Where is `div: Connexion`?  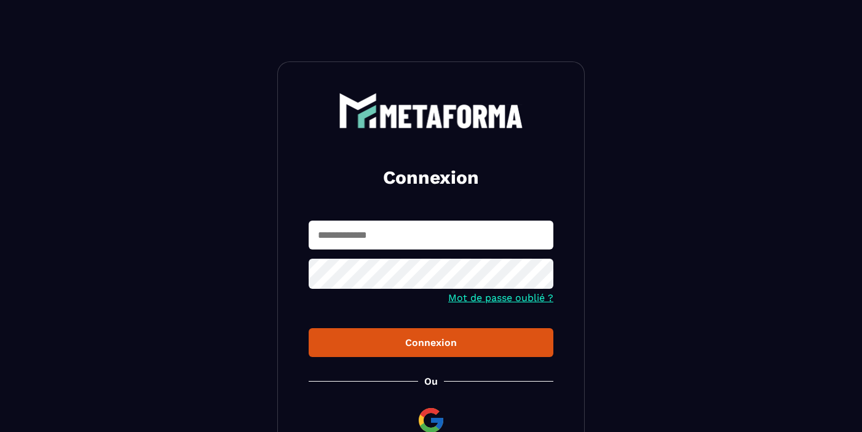 div: Connexion is located at coordinates (431, 342).